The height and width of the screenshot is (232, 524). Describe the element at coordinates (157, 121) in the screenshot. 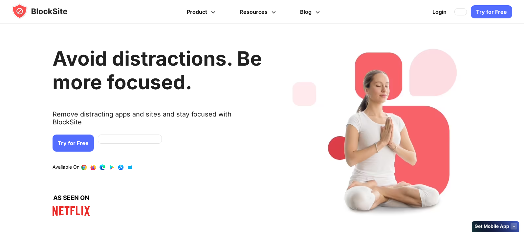

I see `text: Remove distracting apps and sites and stay focused with BlockSite` at that location.